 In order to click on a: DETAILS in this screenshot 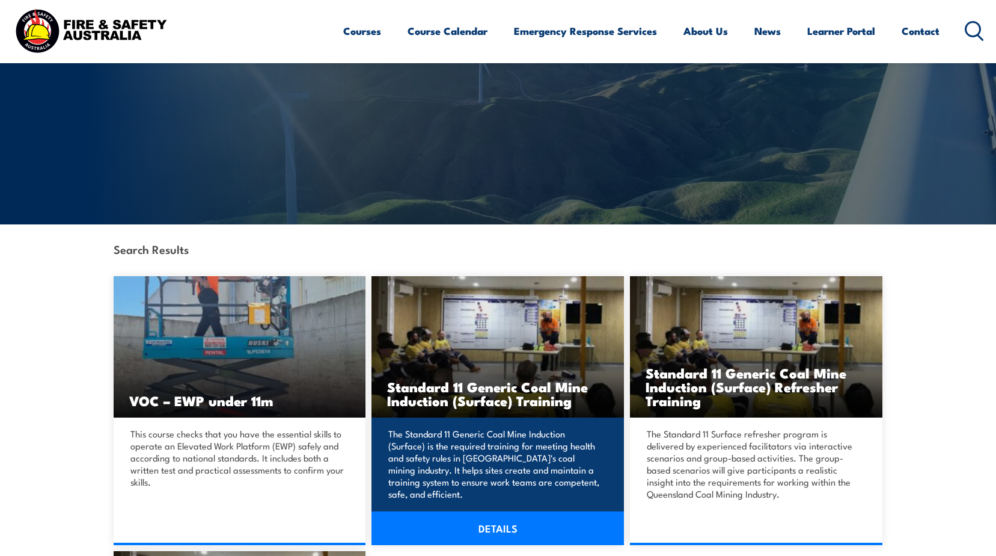, I will do `click(498, 528)`.